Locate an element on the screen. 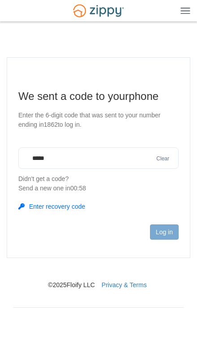 Image resolution: width=197 pixels, height=340 pixels. p: Didn't get a code? is located at coordinates (99, 184).